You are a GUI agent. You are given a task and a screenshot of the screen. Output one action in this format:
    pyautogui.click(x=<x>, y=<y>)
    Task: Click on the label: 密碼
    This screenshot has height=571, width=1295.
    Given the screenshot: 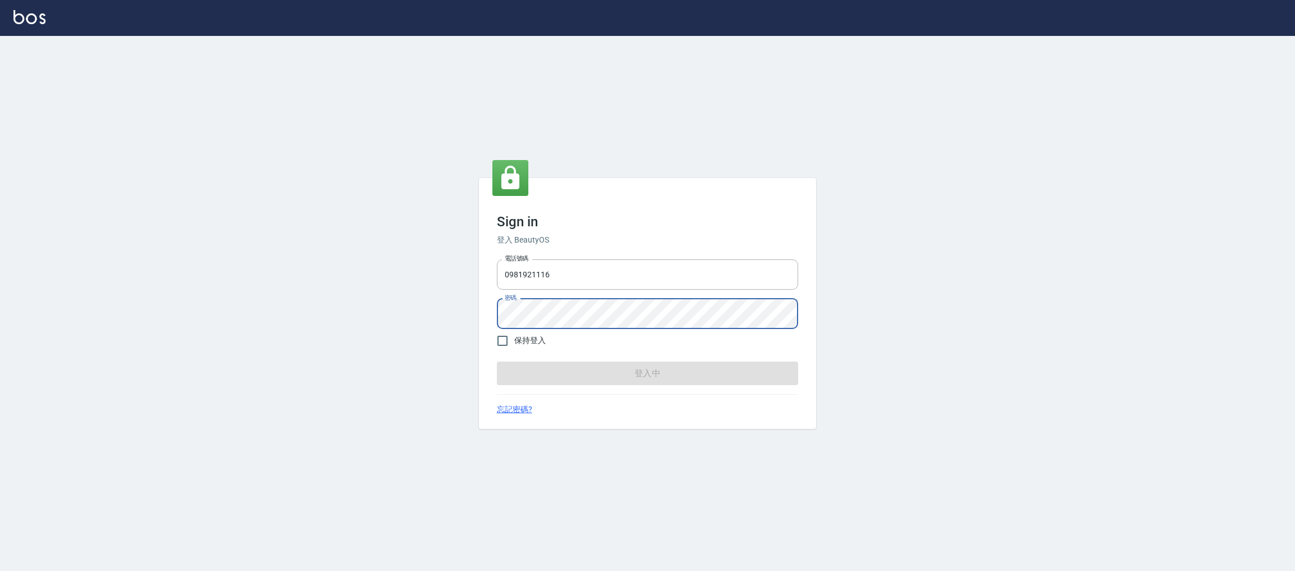 What is the action you would take?
    pyautogui.click(x=510, y=298)
    